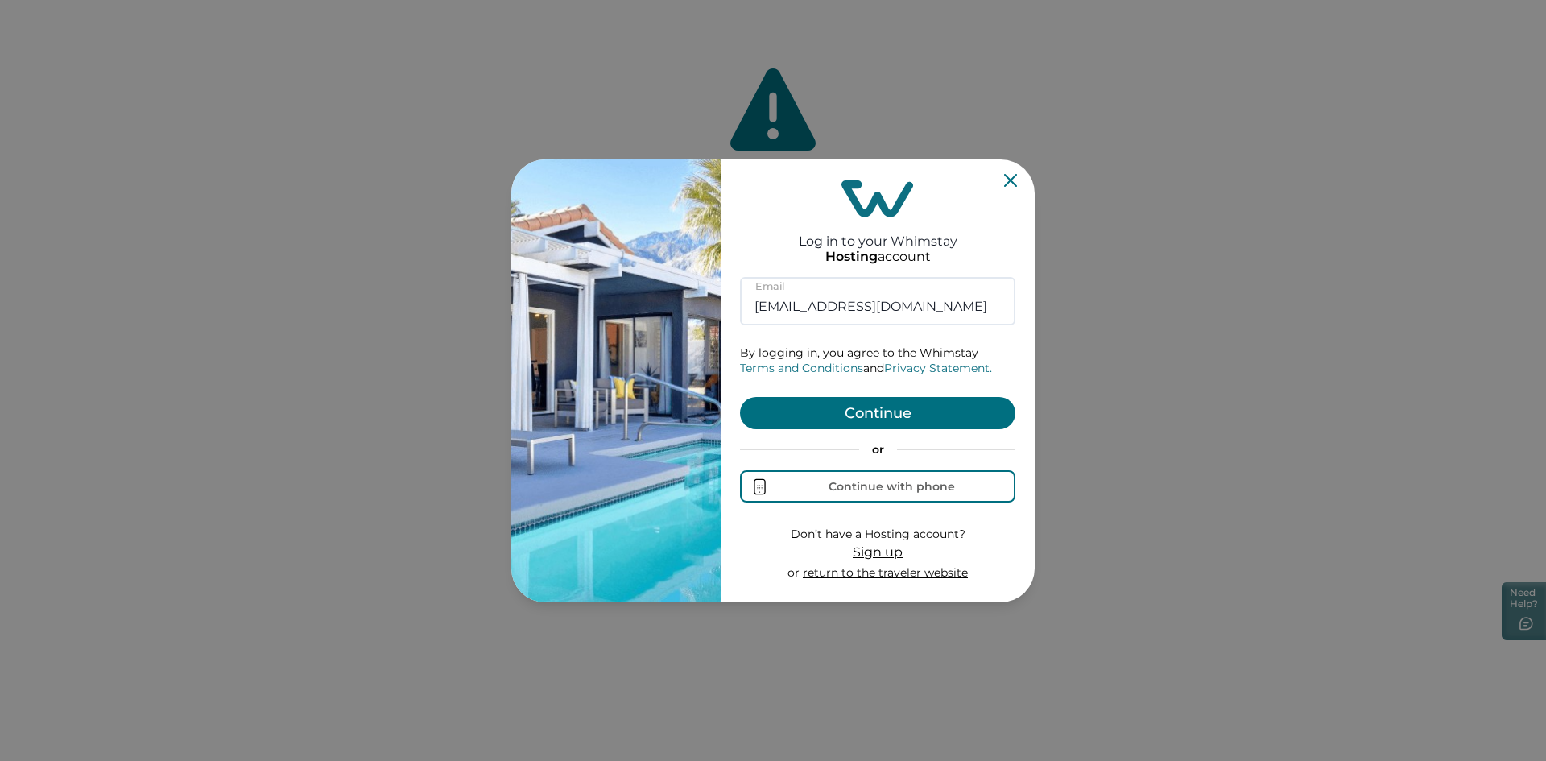 This screenshot has height=761, width=1546. What do you see at coordinates (878, 199) in the screenshot?
I see `img: login-logo` at bounding box center [878, 199].